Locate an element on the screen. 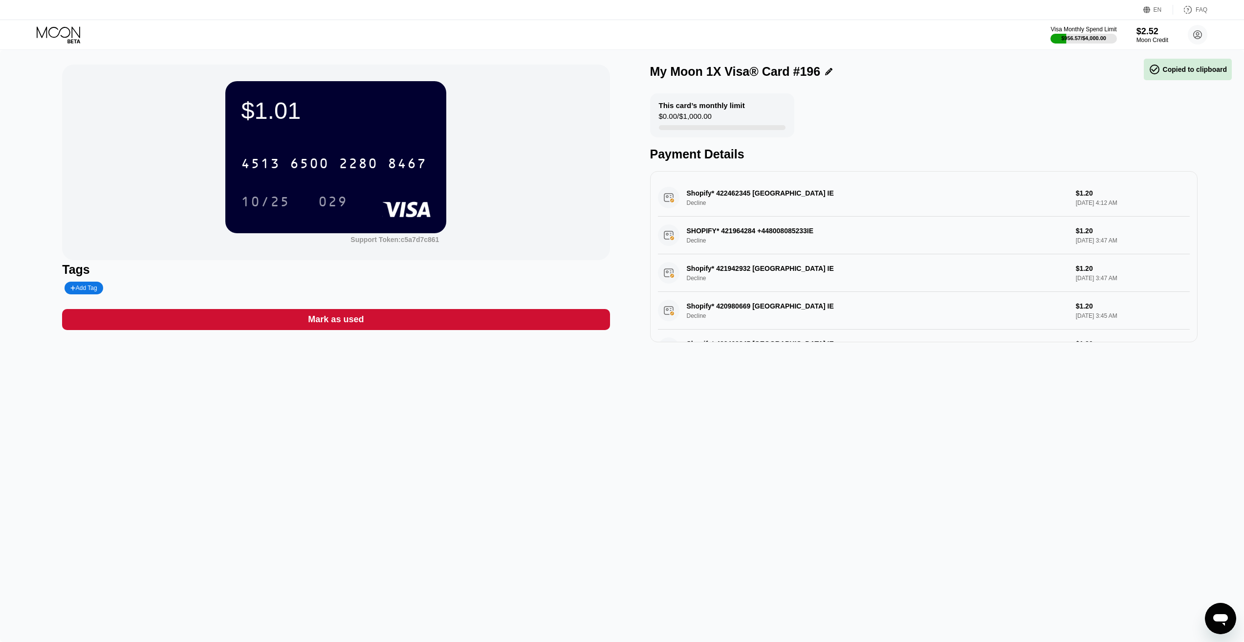  div: Support Token:c5a7d7c861 is located at coordinates (394, 239).